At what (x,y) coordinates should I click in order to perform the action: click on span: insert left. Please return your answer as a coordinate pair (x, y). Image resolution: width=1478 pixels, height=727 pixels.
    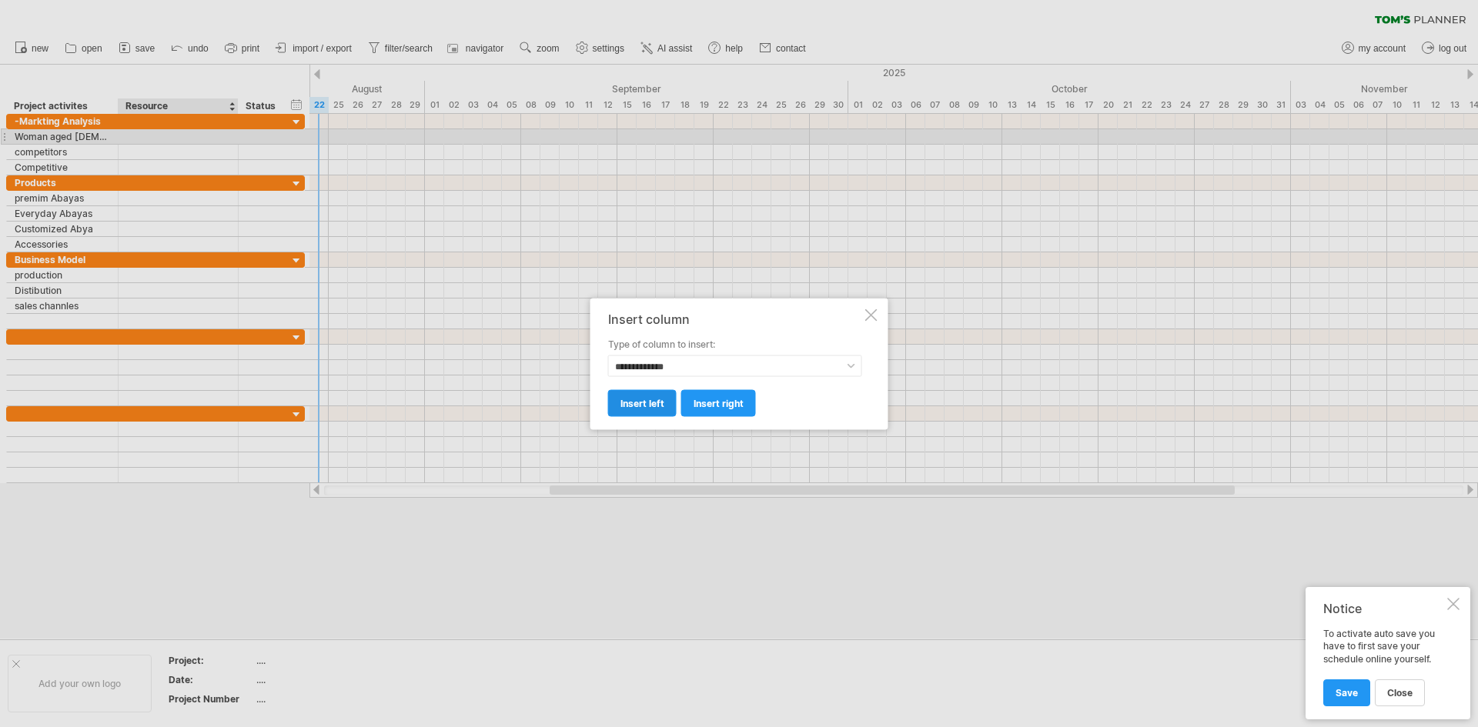
    Looking at the image, I should click on (642, 402).